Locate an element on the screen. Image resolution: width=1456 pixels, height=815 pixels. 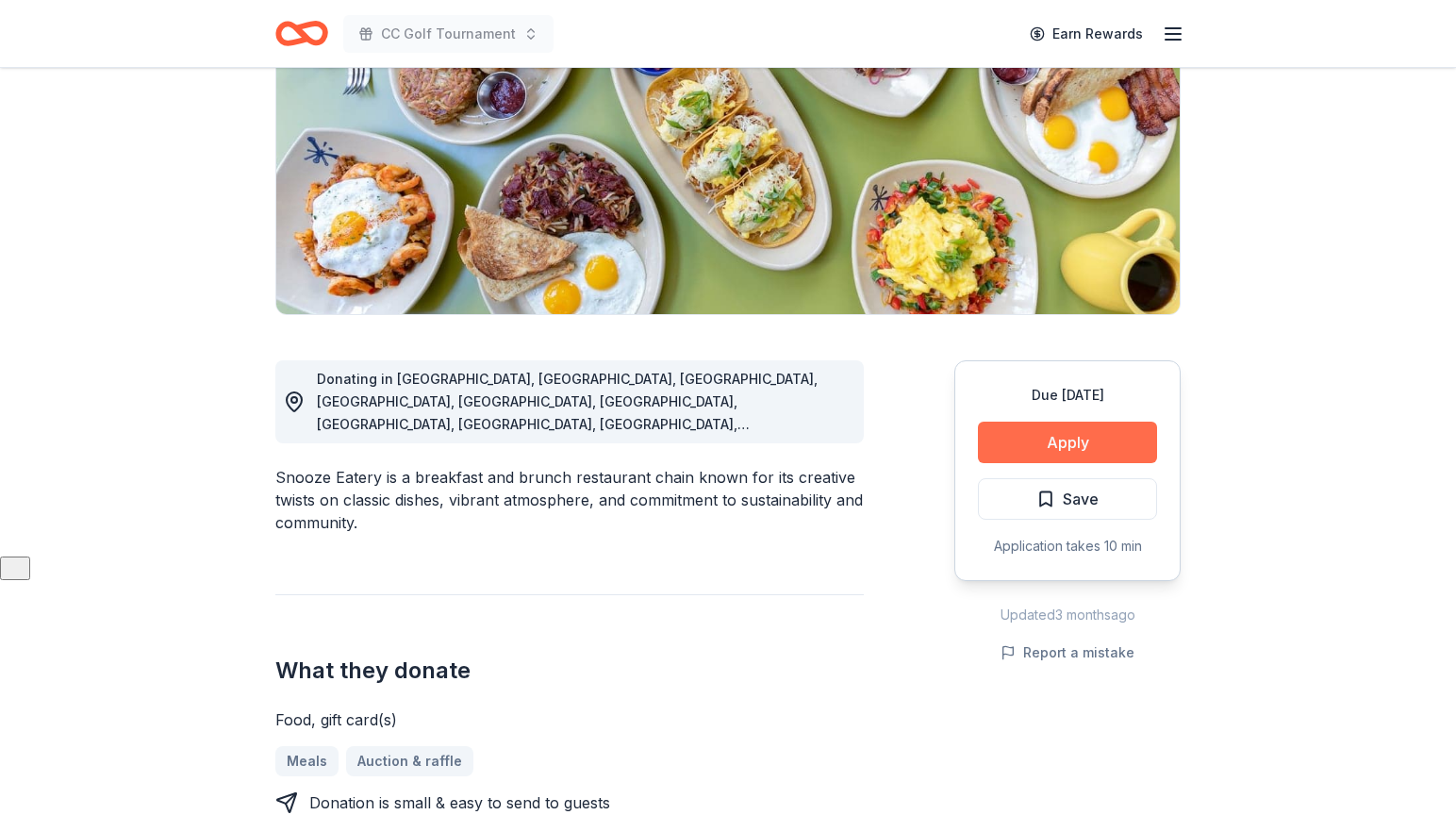
button: Report a mistake is located at coordinates (1067, 652).